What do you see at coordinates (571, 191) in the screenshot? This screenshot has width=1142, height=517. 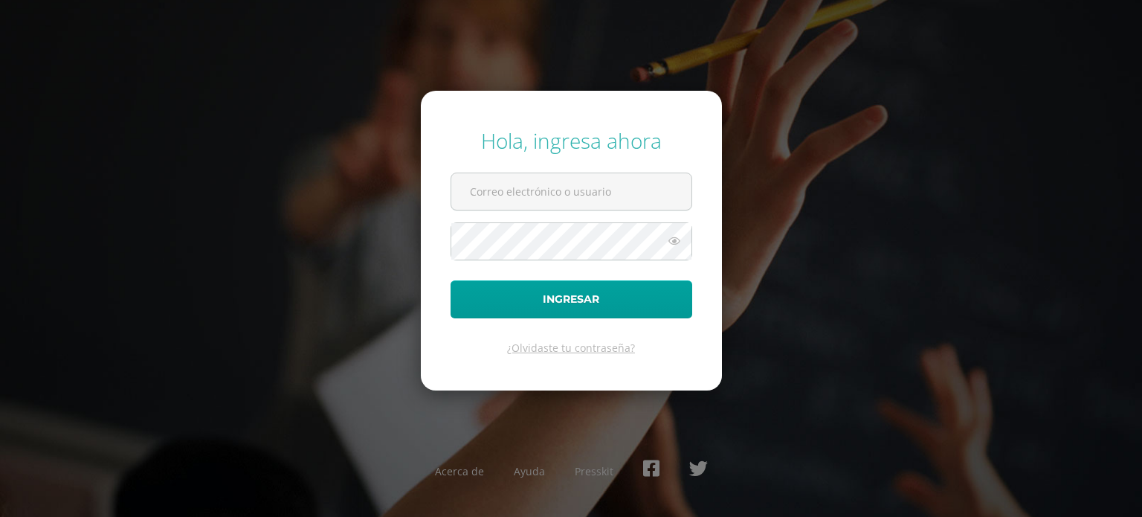 I see `input: Correo electrónico o usuario` at bounding box center [571, 191].